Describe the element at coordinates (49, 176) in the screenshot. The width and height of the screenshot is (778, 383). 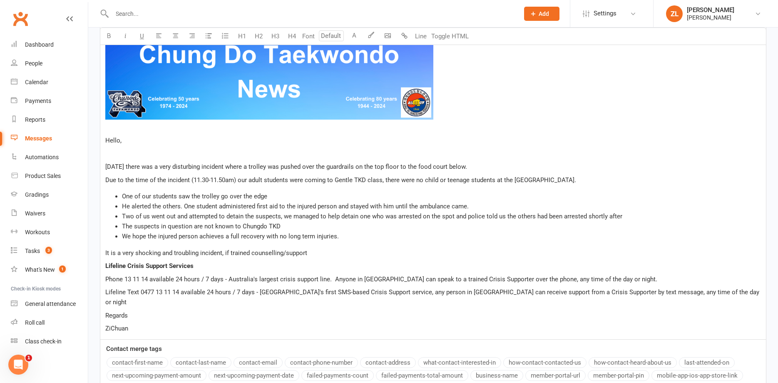
I see `a: Product Sales` at that location.